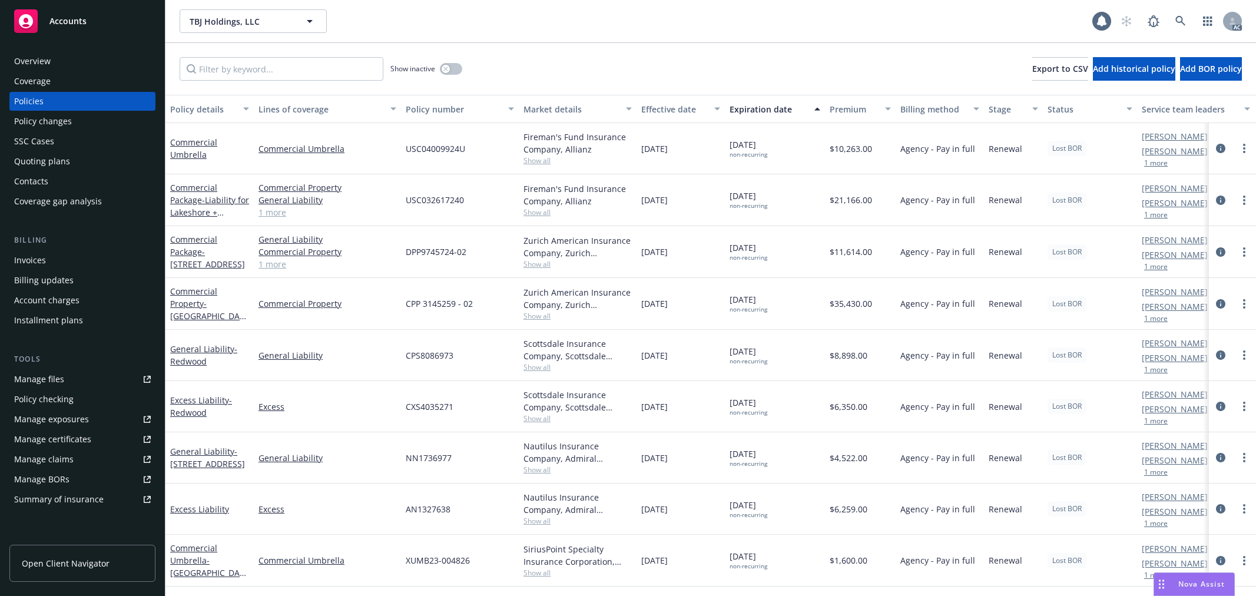 The width and height of the screenshot is (1256, 596). I want to click on div: Market details, so click(571, 109).